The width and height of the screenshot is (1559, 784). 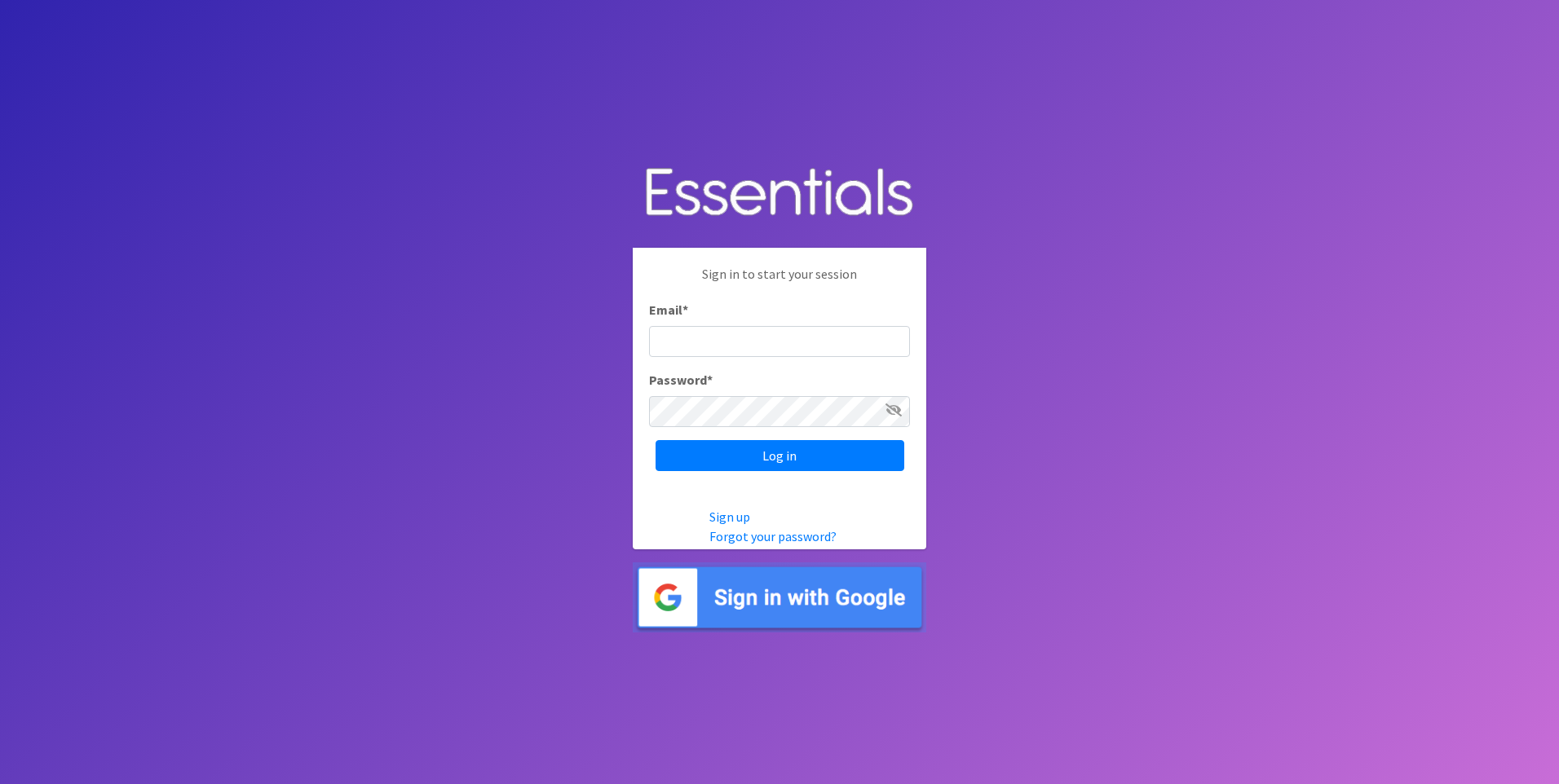 What do you see at coordinates (780, 194) in the screenshot?
I see `img: Human Essentials` at bounding box center [780, 194].